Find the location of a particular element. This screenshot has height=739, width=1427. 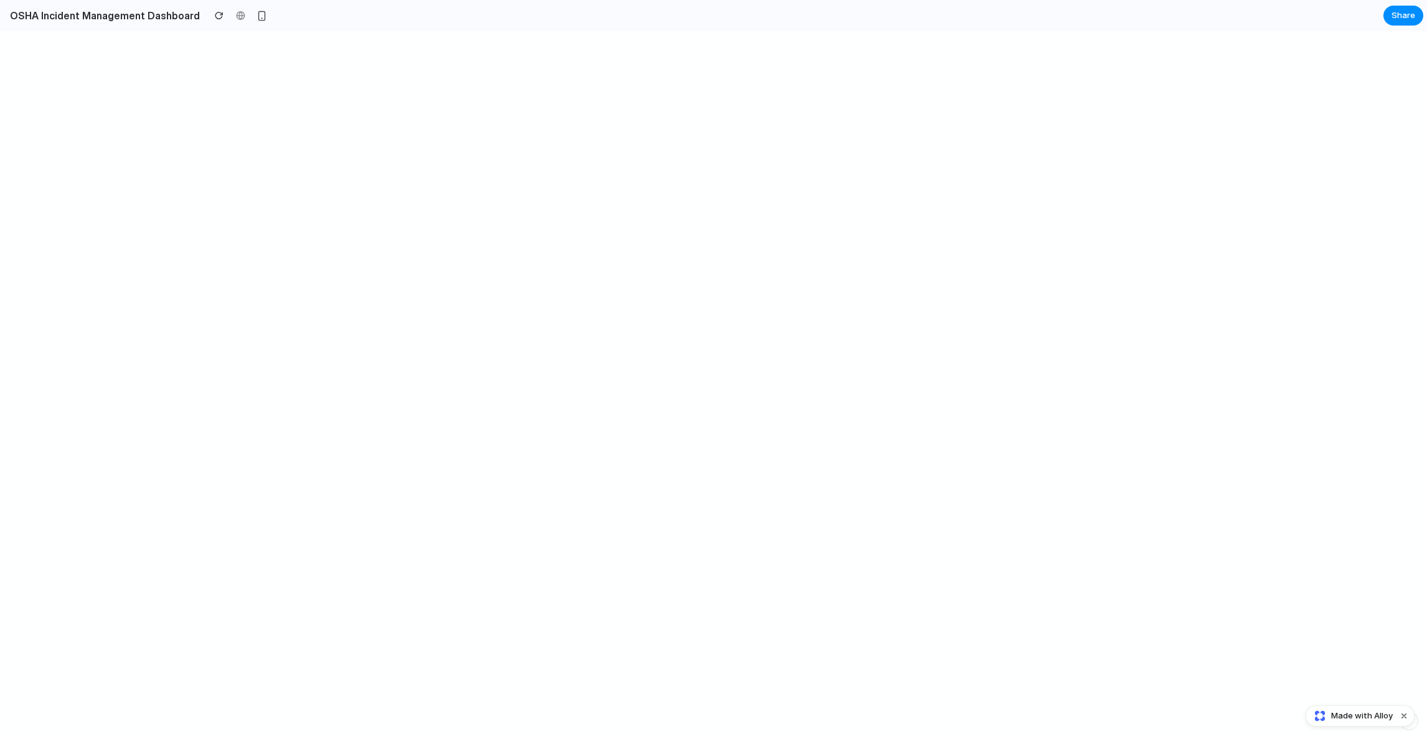

h2: OSHA Incident Management Dashboard is located at coordinates (102, 16).